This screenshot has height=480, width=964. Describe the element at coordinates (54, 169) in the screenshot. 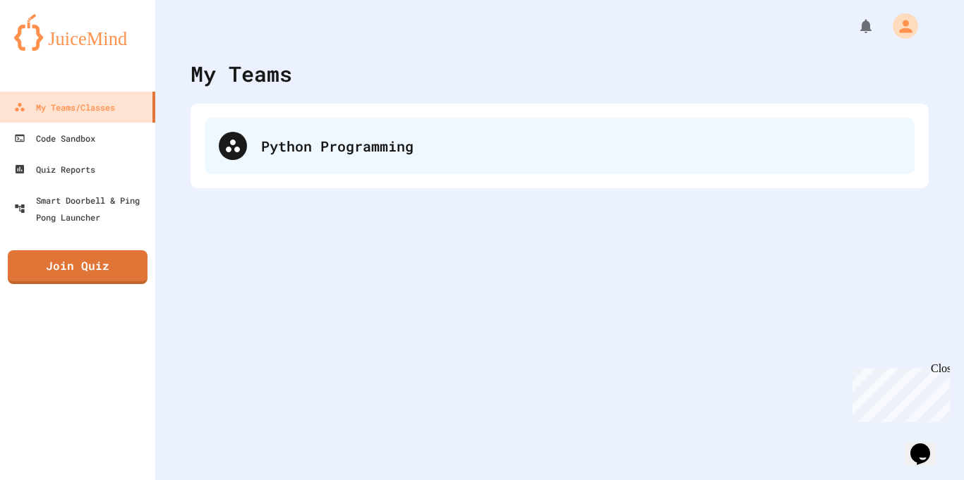

I see `div: Quiz Reports` at that location.